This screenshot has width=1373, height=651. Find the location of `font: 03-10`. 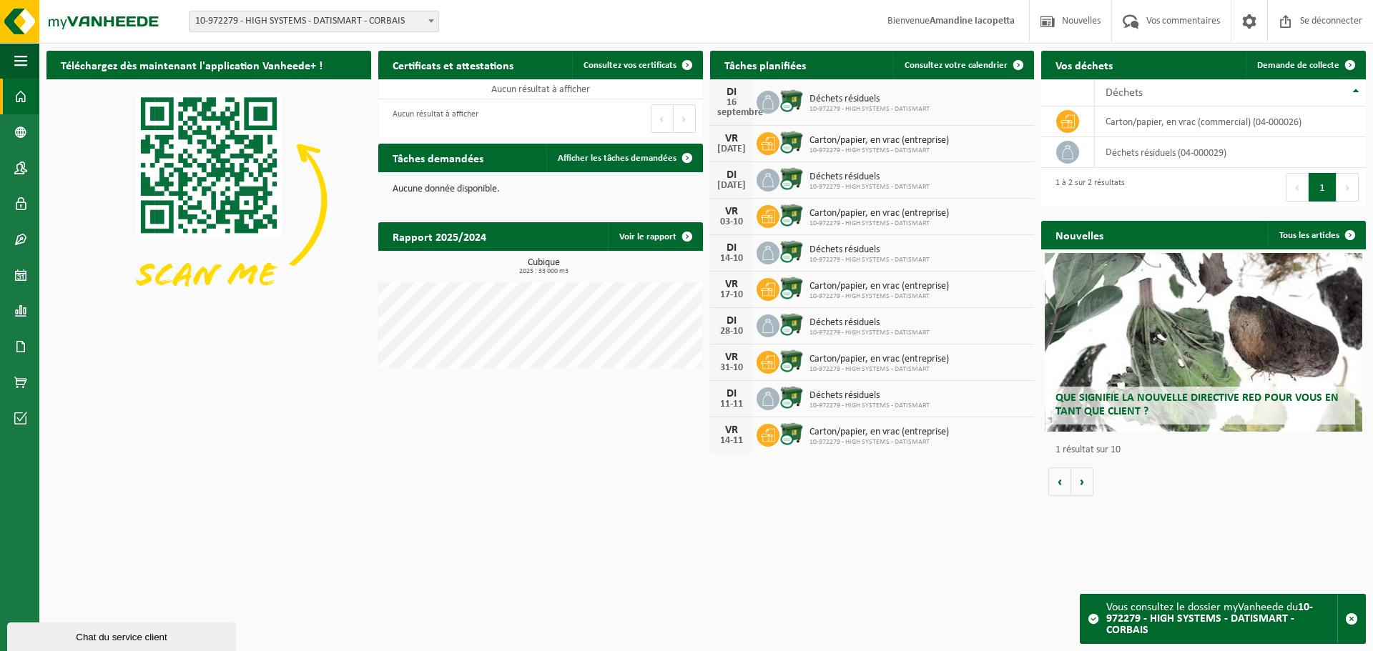

font: 03-10 is located at coordinates (731, 222).